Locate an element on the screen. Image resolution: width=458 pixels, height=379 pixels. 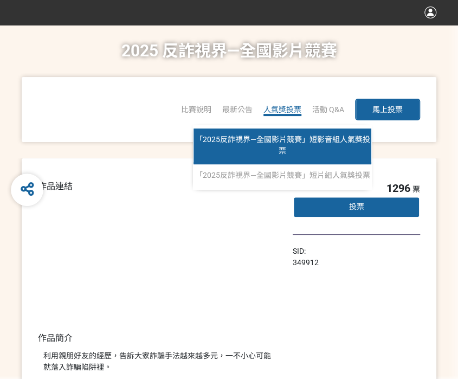
a: 活動 Q&A is located at coordinates (328, 110).